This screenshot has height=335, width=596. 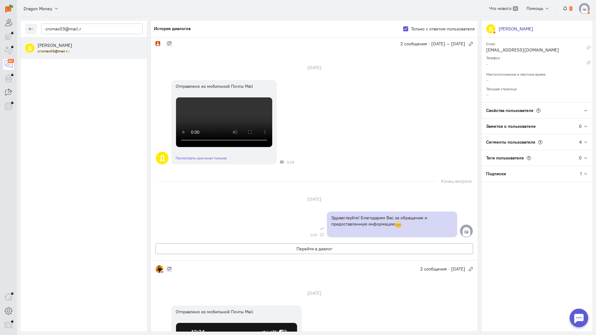 What do you see at coordinates (8, 64) in the screenshot?
I see `a: 99+` at bounding box center [8, 64].